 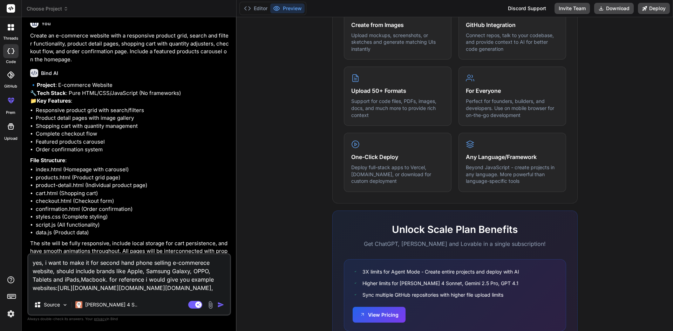 What do you see at coordinates (132, 170) in the screenshot?
I see `li: index.html (Homepage with carousel)` at bounding box center [132, 170].